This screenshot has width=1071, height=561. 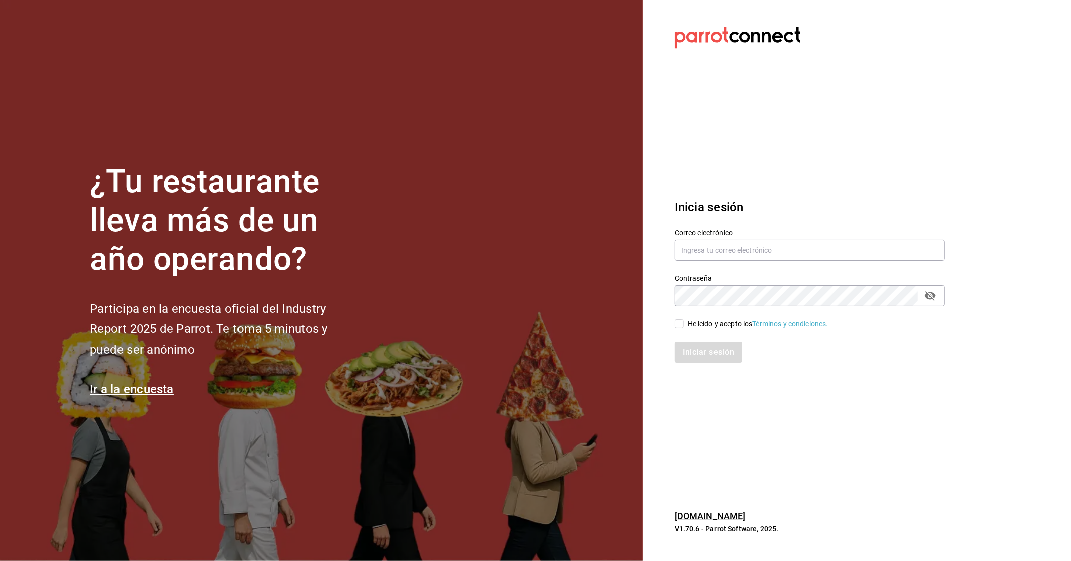 What do you see at coordinates (931, 296) in the screenshot?
I see `button: passwordField` at bounding box center [931, 296].